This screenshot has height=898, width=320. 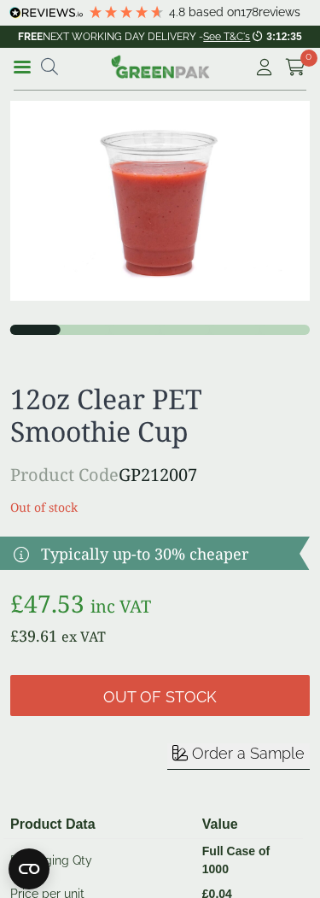 I want to click on div: 4.78 Stars, so click(x=126, y=12).